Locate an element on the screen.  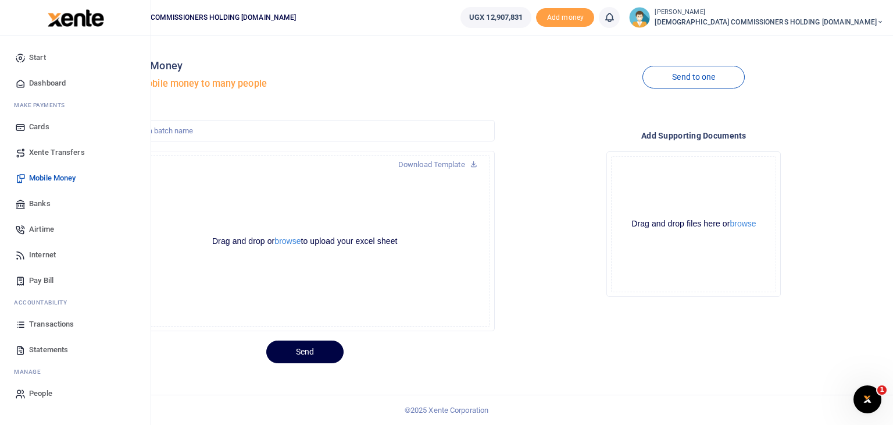
span: Internet is located at coordinates (42, 255).